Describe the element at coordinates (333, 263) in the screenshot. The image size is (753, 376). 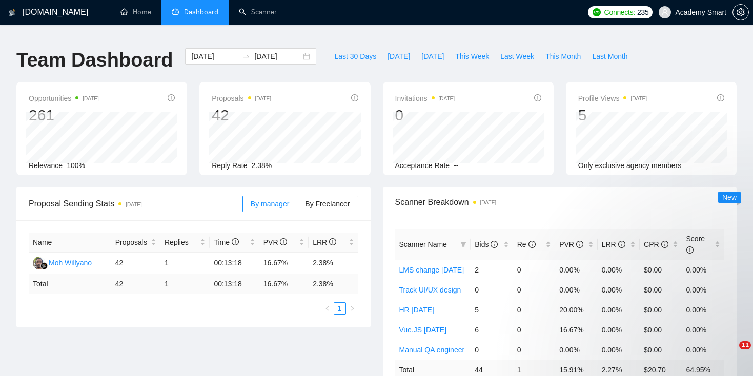
I see `td: 2.38%` at that location.